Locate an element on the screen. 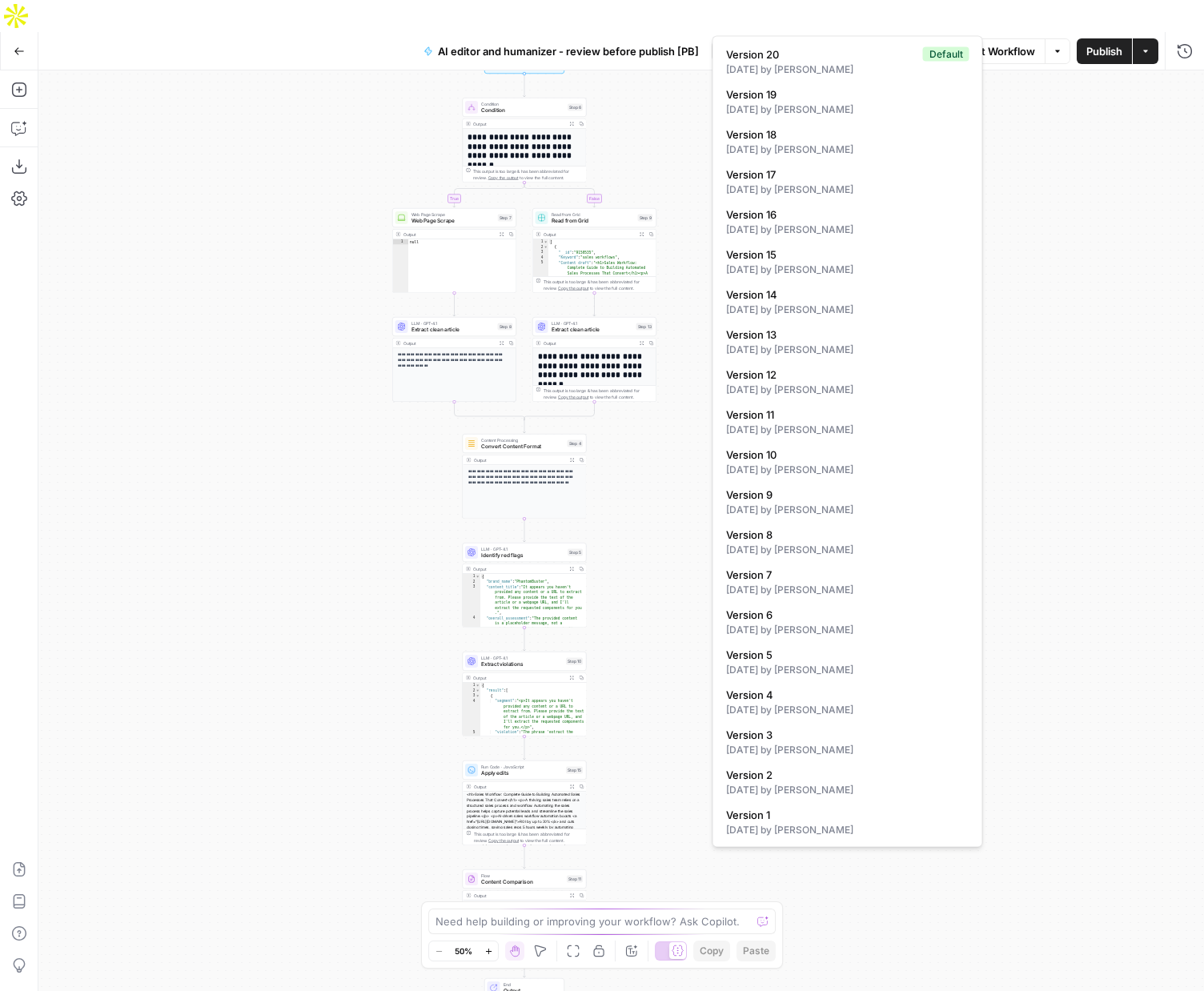 The width and height of the screenshot is (1204, 991). g: Edge from step_8 to step_6-conditional-end is located at coordinates (490, 410).